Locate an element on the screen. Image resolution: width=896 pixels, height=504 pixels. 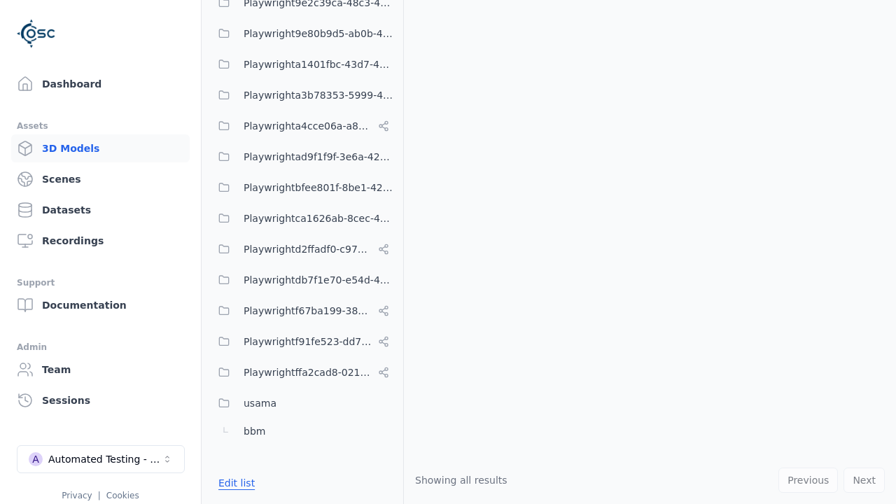
button: Playwrightad9f1f9f-3e6a-4231-8f19-c506bf64a382 is located at coordinates (302, 157).